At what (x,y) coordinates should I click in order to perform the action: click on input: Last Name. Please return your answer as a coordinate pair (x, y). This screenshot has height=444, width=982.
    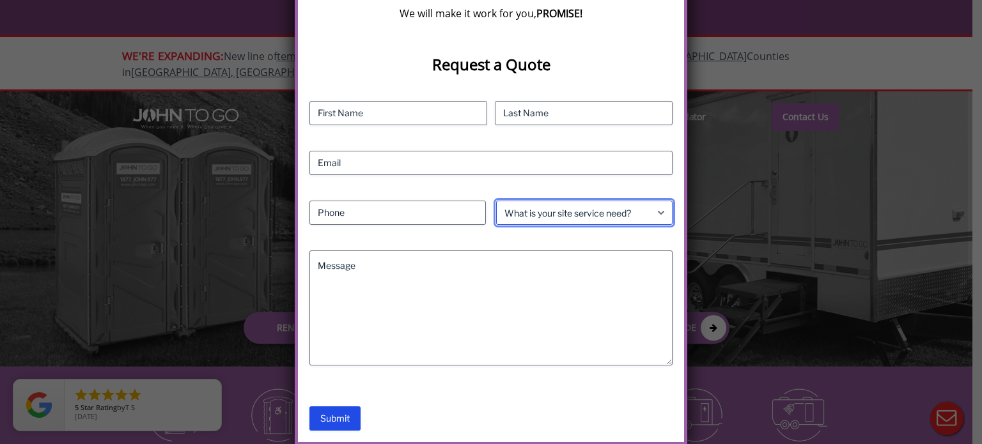
    Looking at the image, I should click on (584, 113).